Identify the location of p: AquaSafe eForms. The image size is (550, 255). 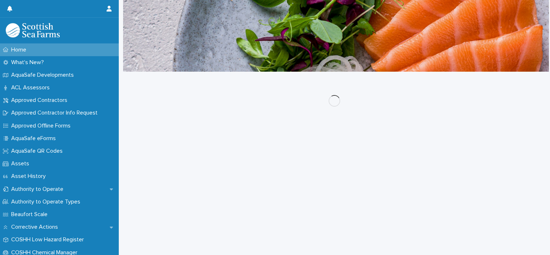
(35, 138).